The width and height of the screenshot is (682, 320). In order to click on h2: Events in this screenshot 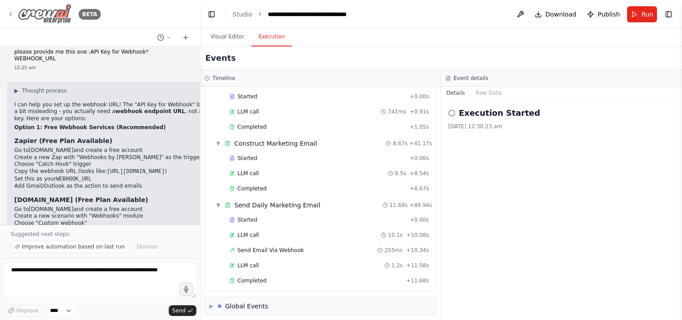, I will do `click(220, 58)`.